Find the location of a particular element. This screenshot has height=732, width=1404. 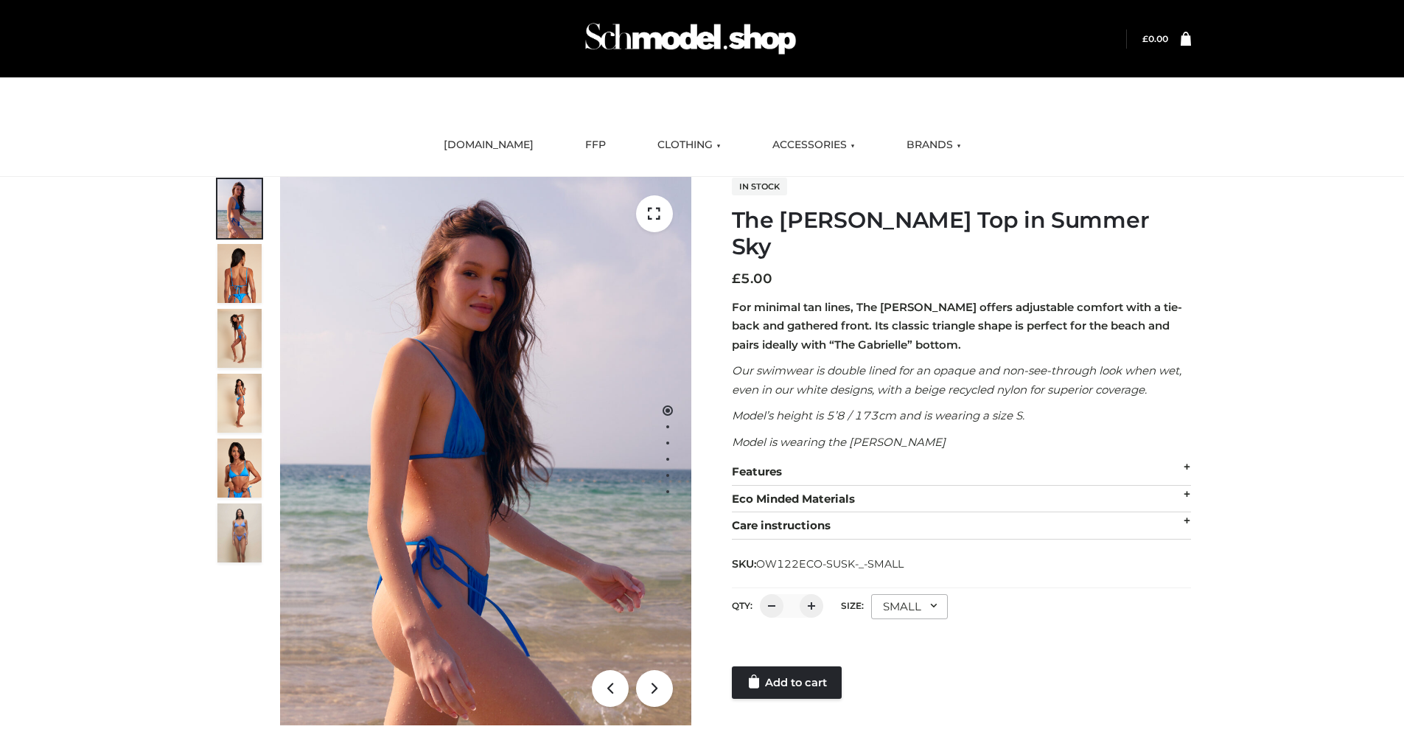

span: In stock is located at coordinates (759, 186).